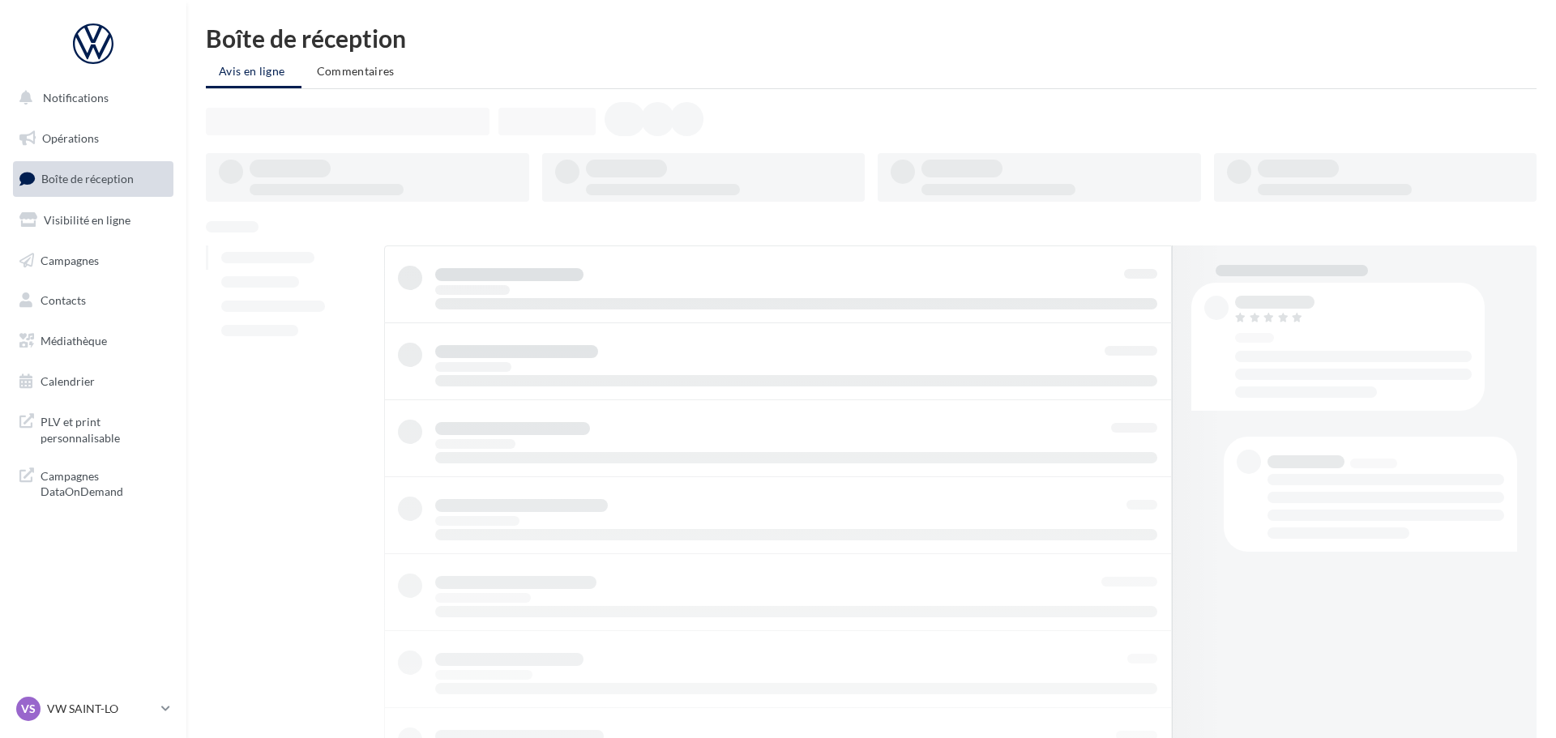  What do you see at coordinates (871, 38) in the screenshot?
I see `div: Boîte de réception` at bounding box center [871, 38].